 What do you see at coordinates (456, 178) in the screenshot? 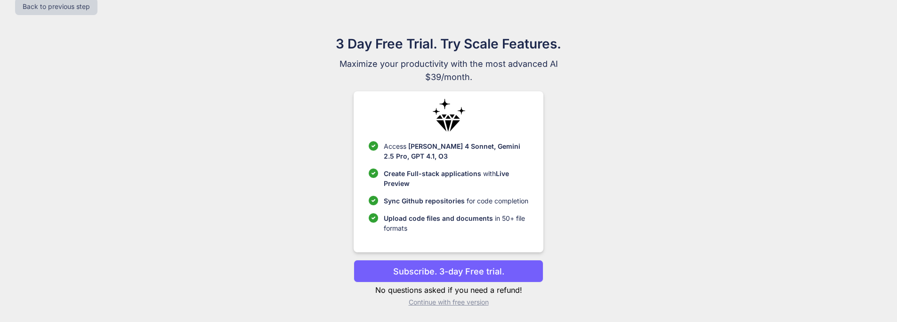
I see `p: with` at bounding box center [456, 178].